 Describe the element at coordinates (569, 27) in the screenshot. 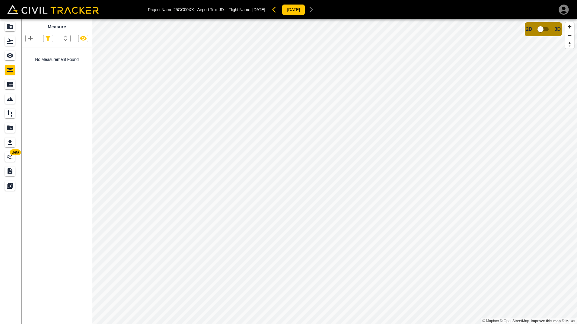

I see `button: Zoom in` at that location.